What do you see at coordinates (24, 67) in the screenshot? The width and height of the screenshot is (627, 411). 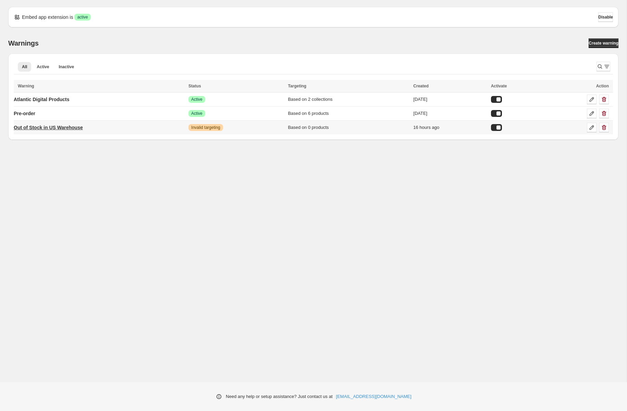 I see `span: All` at bounding box center [24, 67].